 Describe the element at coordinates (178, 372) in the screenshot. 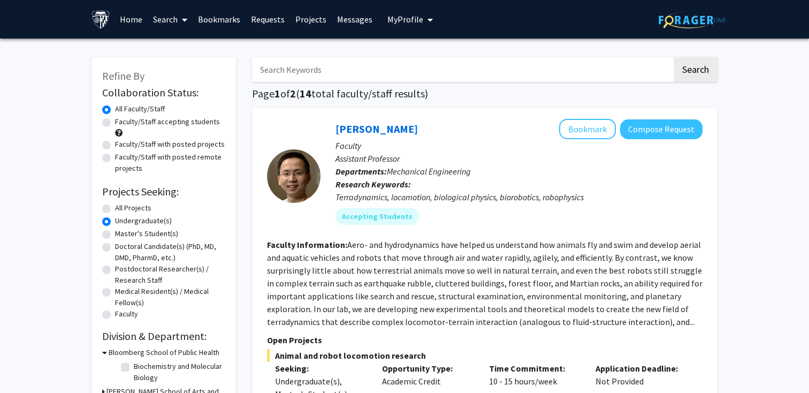

I see `label: Biochemistry and Molecular Biology` at that location.